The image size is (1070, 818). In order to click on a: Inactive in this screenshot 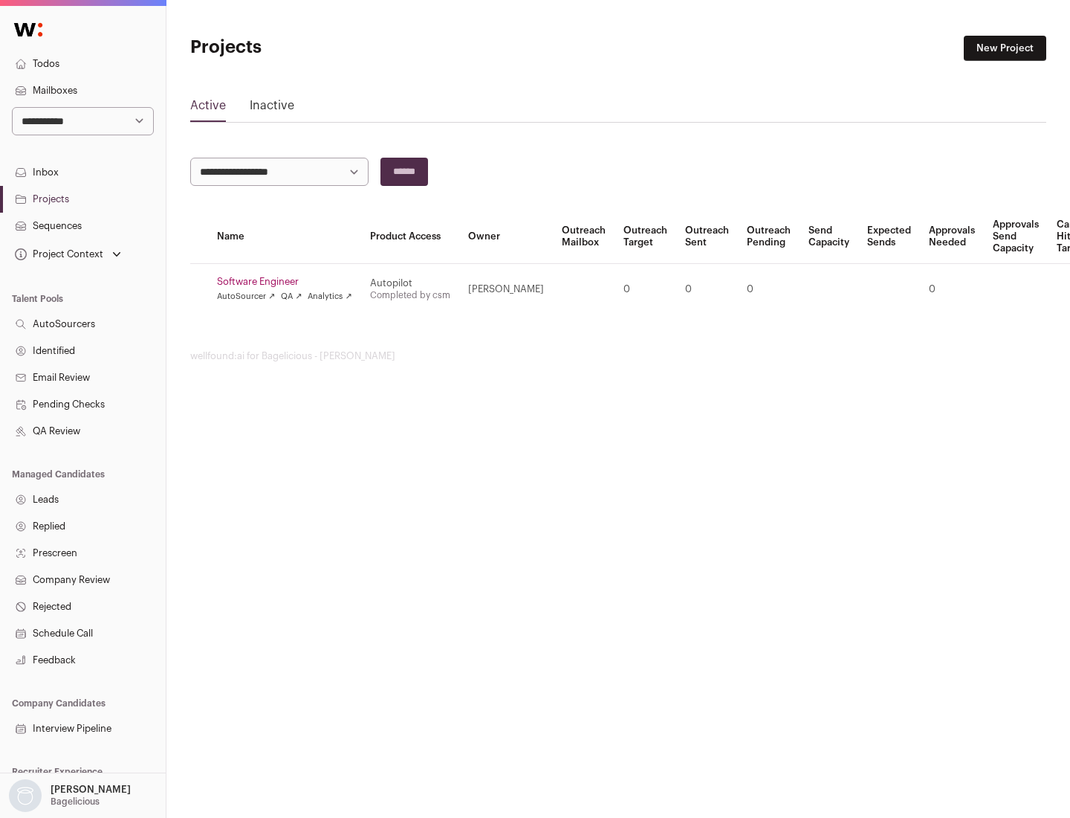, I will do `click(272, 109)`.